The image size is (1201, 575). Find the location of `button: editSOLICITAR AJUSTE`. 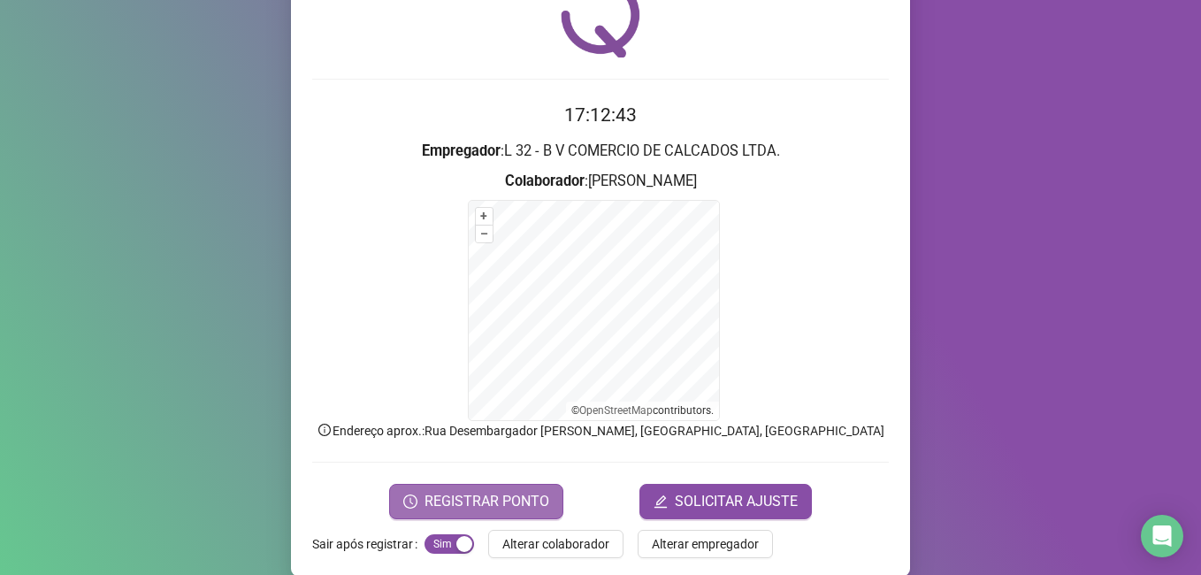

button: editSOLICITAR AJUSTE is located at coordinates (725, 501).